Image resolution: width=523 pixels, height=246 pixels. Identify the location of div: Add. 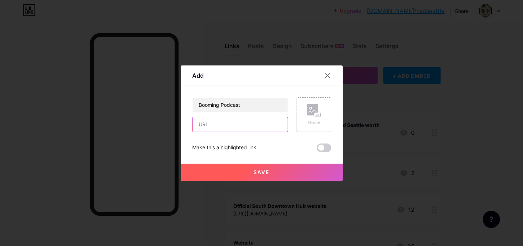
(198, 76).